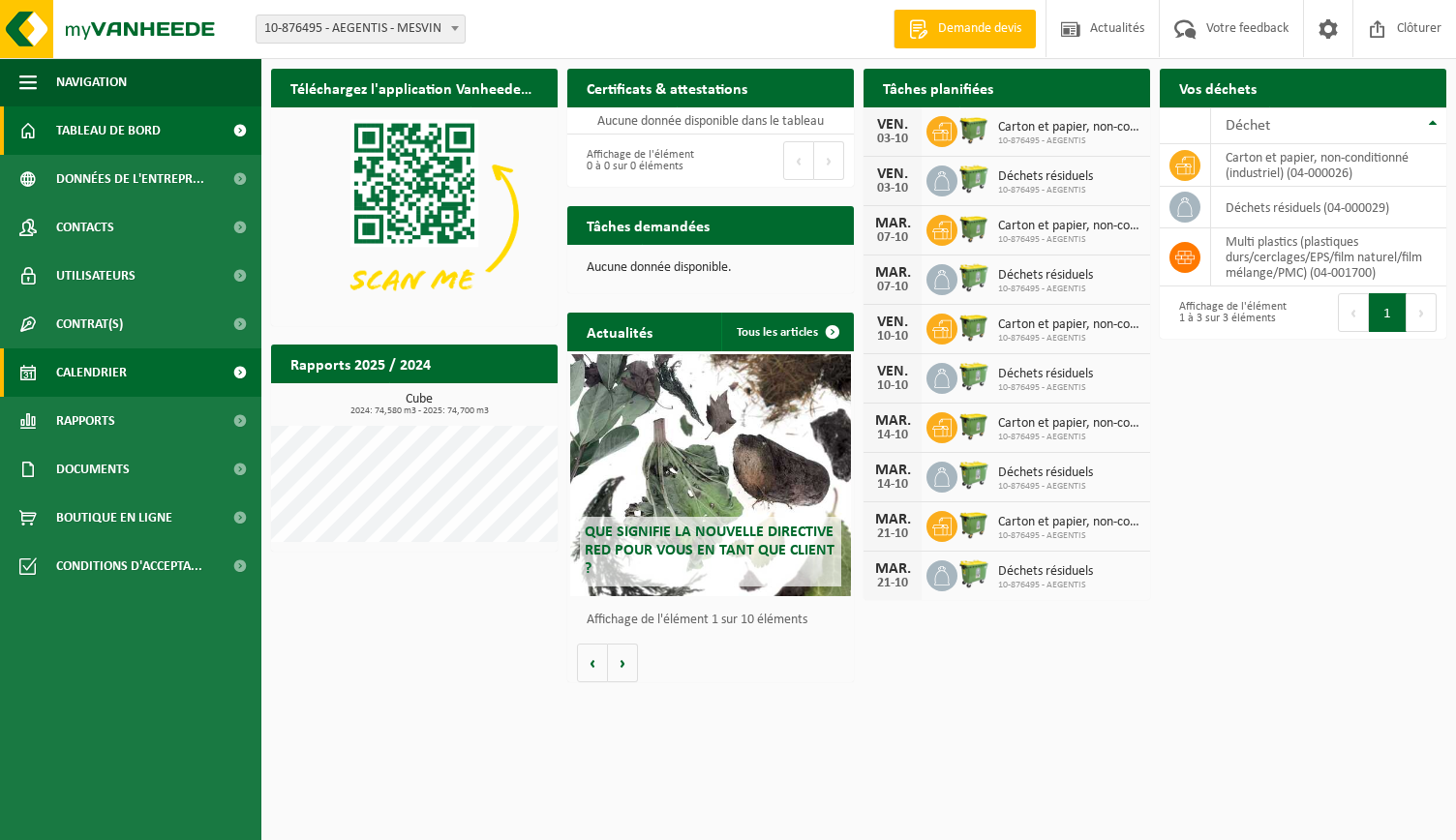  I want to click on span: Déchet, so click(1247, 126).